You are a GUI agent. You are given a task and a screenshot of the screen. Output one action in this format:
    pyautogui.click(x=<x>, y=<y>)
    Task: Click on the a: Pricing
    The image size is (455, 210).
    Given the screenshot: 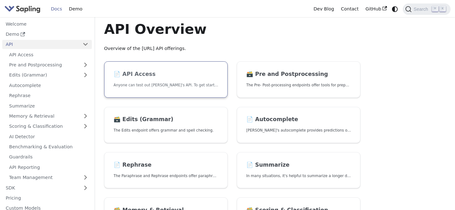 What is the action you would take?
    pyautogui.click(x=47, y=198)
    